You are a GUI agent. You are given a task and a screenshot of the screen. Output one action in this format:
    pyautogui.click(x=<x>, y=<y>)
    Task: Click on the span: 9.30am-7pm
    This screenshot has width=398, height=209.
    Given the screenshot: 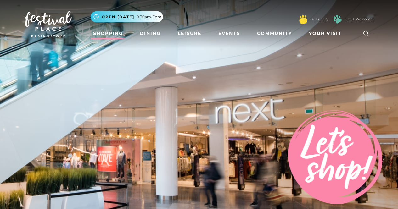 What is the action you would take?
    pyautogui.click(x=149, y=17)
    